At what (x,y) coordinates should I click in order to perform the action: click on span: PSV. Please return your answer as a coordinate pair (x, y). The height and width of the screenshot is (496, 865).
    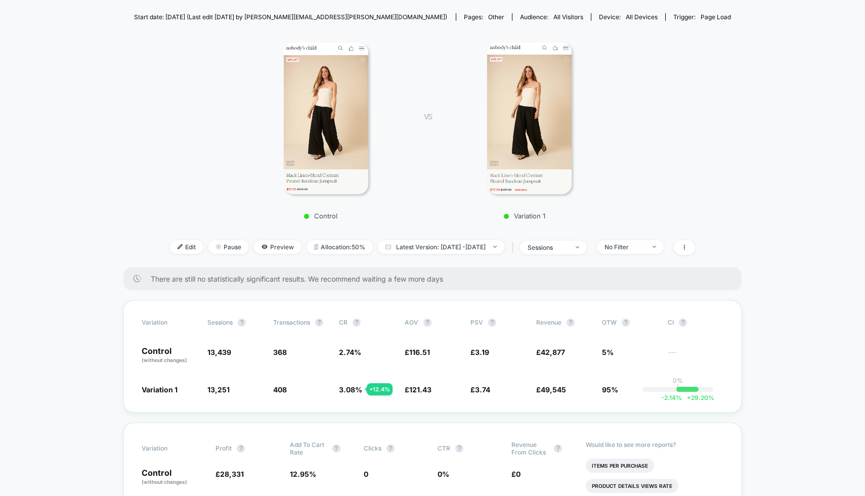
    Looking at the image, I should click on (476, 322).